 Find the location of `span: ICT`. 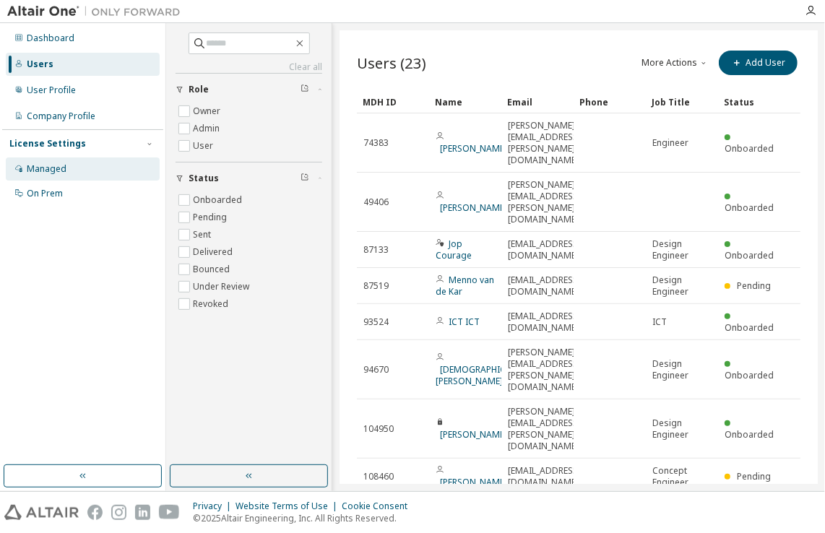

span: ICT is located at coordinates (660, 322).